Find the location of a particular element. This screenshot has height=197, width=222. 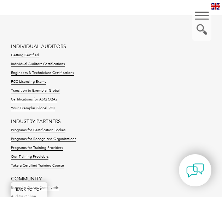

a: BACK TO TOP is located at coordinates (29, 190).